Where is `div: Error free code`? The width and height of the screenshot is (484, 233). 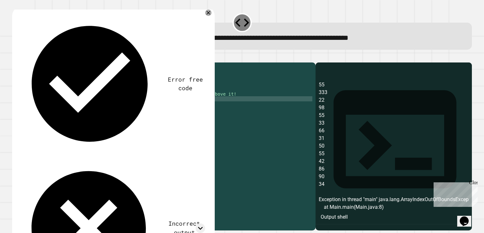
div: Error free code is located at coordinates (185, 84).